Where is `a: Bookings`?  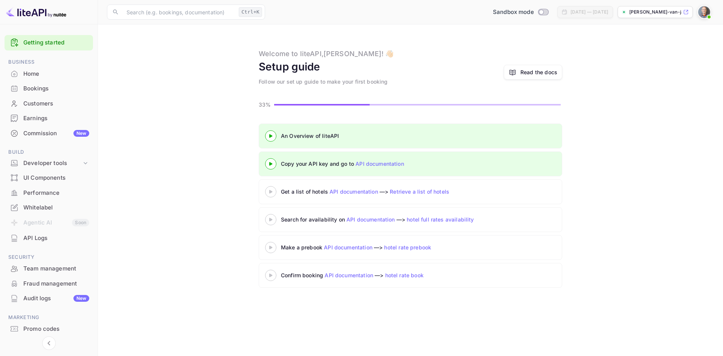
a: Bookings is located at coordinates (49, 88).